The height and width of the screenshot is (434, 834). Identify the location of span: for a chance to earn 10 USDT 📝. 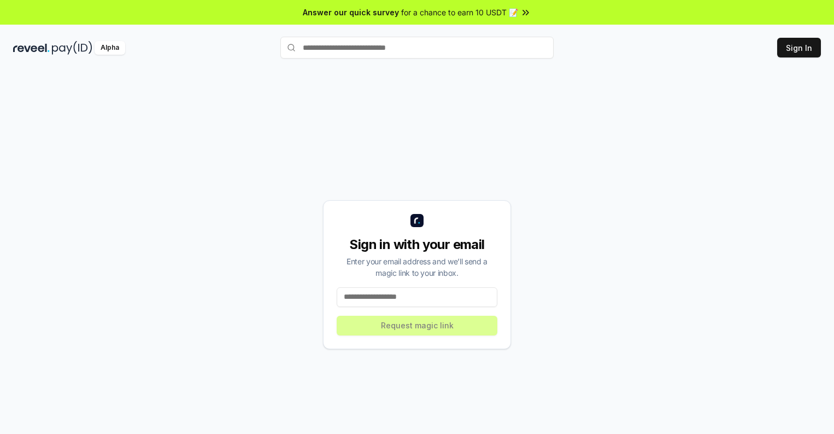
(460, 12).